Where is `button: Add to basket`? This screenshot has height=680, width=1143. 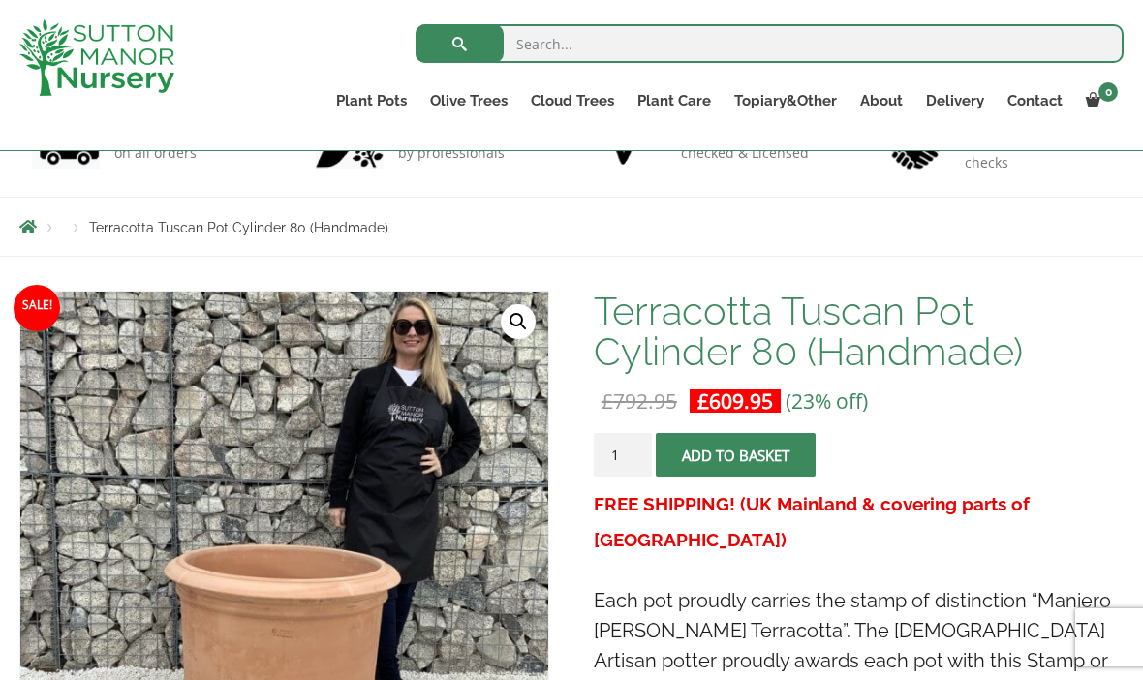
button: Add to basket is located at coordinates (735, 454).